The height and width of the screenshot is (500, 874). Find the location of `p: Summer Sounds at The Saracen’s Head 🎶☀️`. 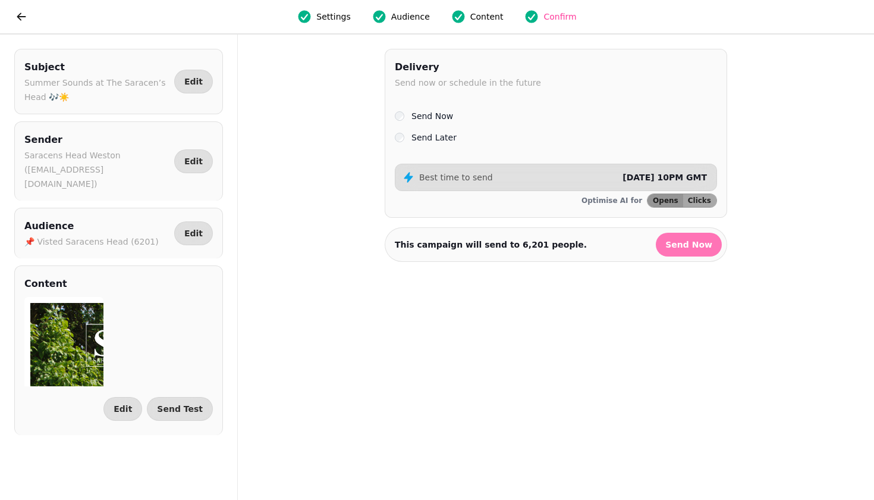

p: Summer Sounds at The Saracen’s Head 🎶☀️ is located at coordinates (97, 90).